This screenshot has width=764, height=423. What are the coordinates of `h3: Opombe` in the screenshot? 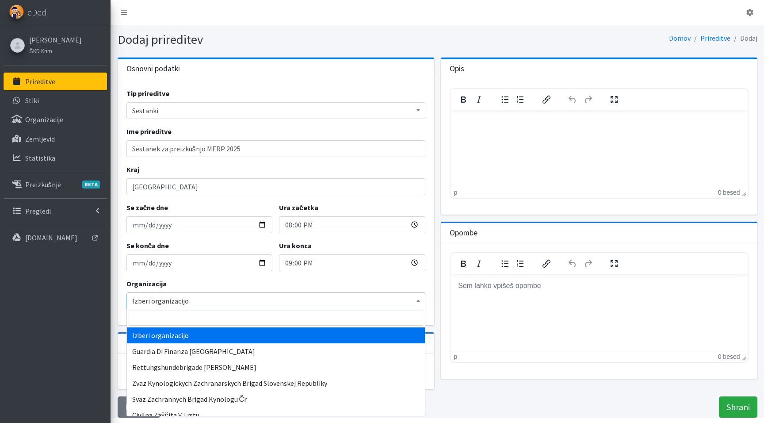 It's located at (464, 233).